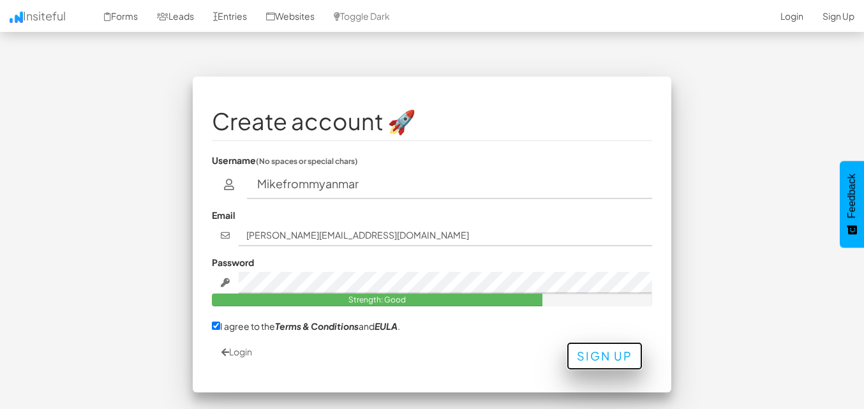 Image resolution: width=864 pixels, height=409 pixels. What do you see at coordinates (446, 236) in the screenshot?
I see `input: john@doe.com` at bounding box center [446, 236].